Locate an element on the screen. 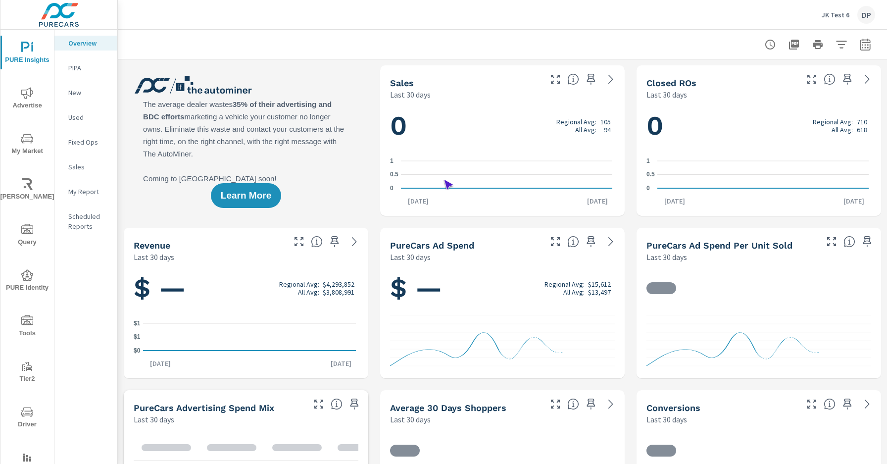 This screenshot has height=464, width=887. span: PURE Insights is located at coordinates (27, 53).